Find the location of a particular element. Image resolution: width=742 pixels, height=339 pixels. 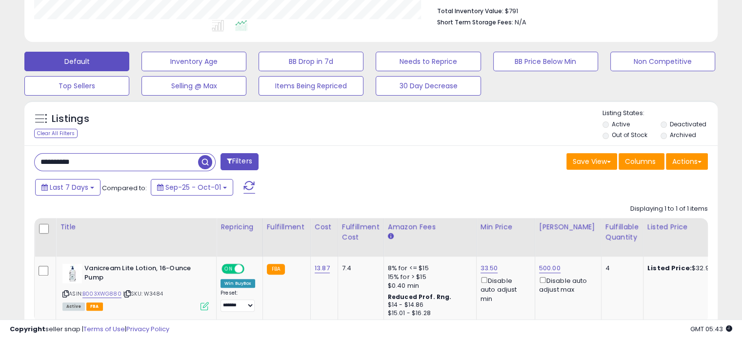

div: Preset: is located at coordinates (237, 300).